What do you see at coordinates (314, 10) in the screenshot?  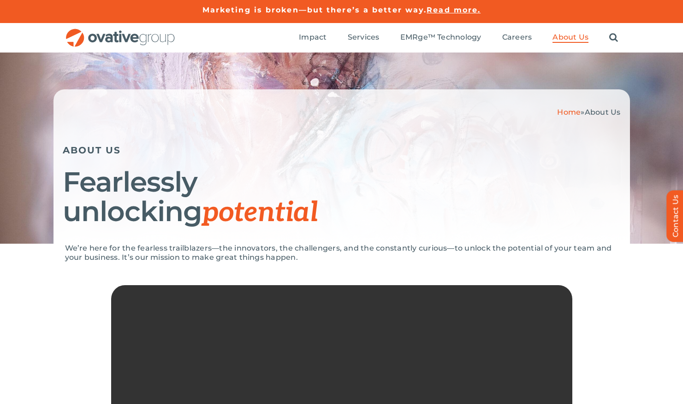 I see `a: Marketing is broken—but there’s a better way.` at bounding box center [314, 10].